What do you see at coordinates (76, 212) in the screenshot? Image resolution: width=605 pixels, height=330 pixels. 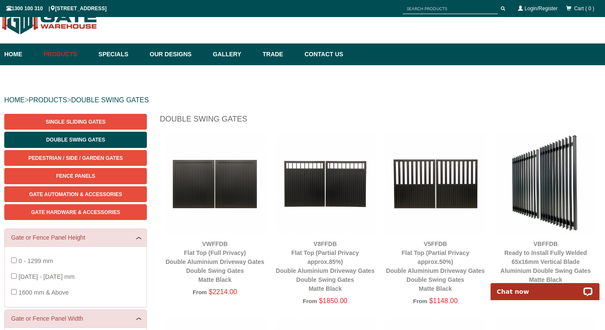 I see `a: Gate Hardware & Accessories` at bounding box center [76, 212].